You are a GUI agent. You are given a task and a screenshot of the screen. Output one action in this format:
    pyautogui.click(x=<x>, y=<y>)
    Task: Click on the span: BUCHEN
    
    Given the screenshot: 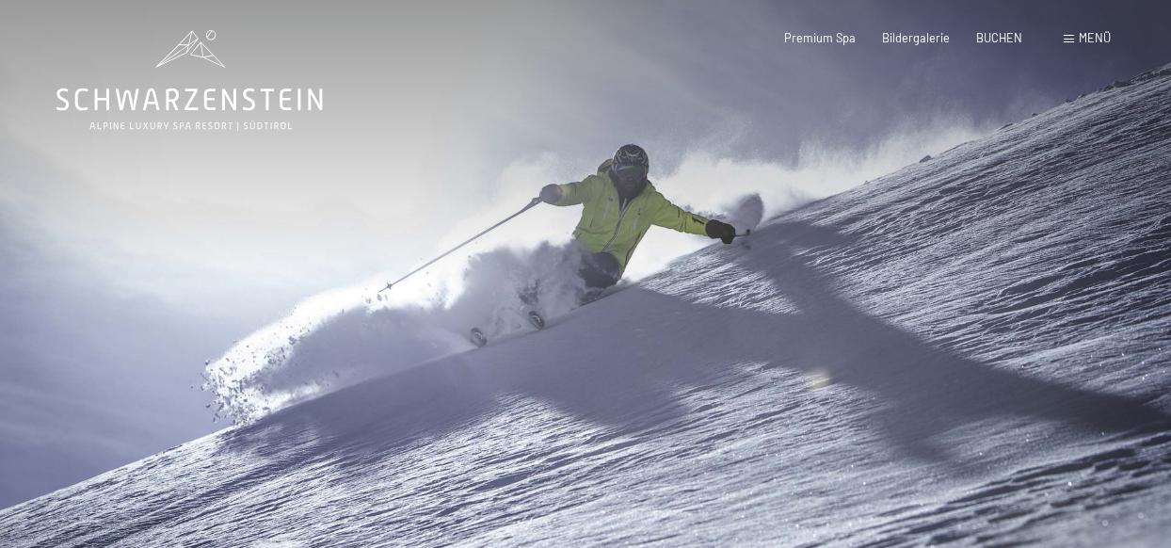 What is the action you would take?
    pyautogui.click(x=999, y=38)
    